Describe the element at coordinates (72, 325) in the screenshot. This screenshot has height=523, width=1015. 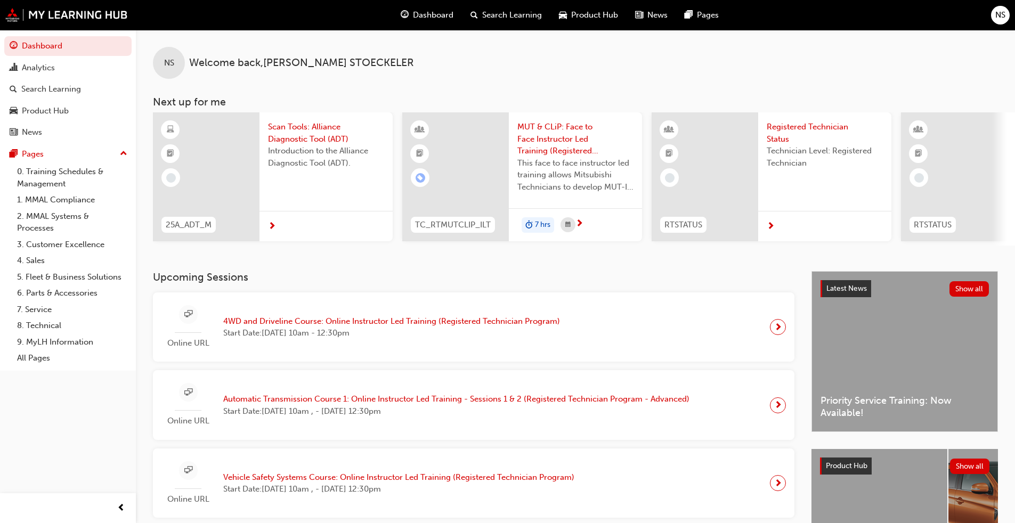
I see `a: 8. Technical` at that location.